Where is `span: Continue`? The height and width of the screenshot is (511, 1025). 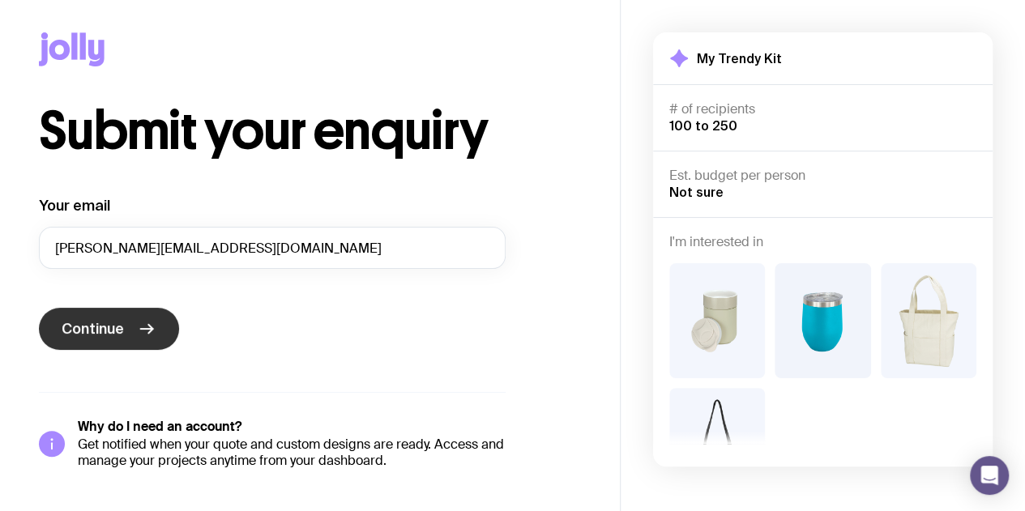 span: Continue is located at coordinates (92, 329).